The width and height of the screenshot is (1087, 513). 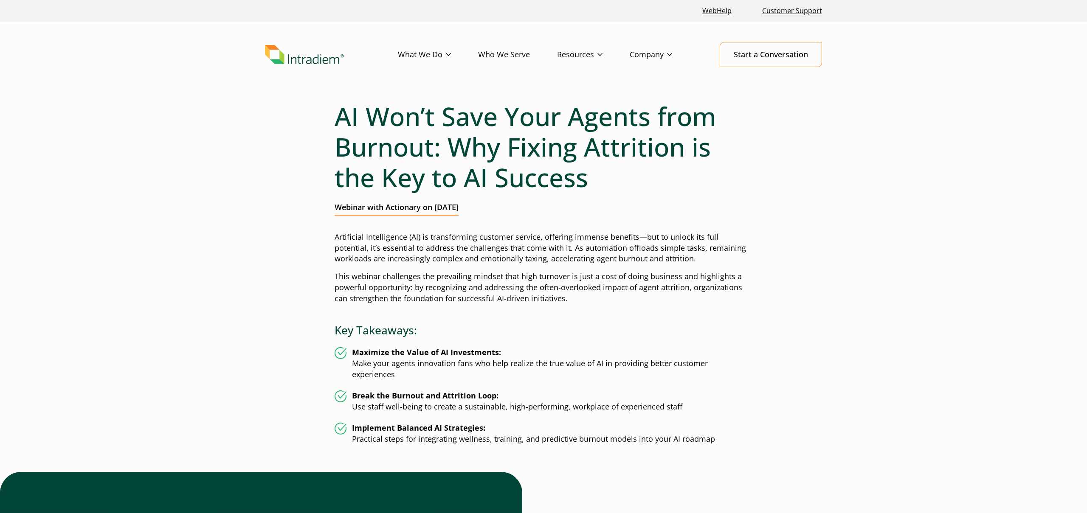 I want to click on h1: AI Won’t Save Your Agents from Burnout: Why Fixing Attrition is the Key to AI Success, so click(x=543, y=147).